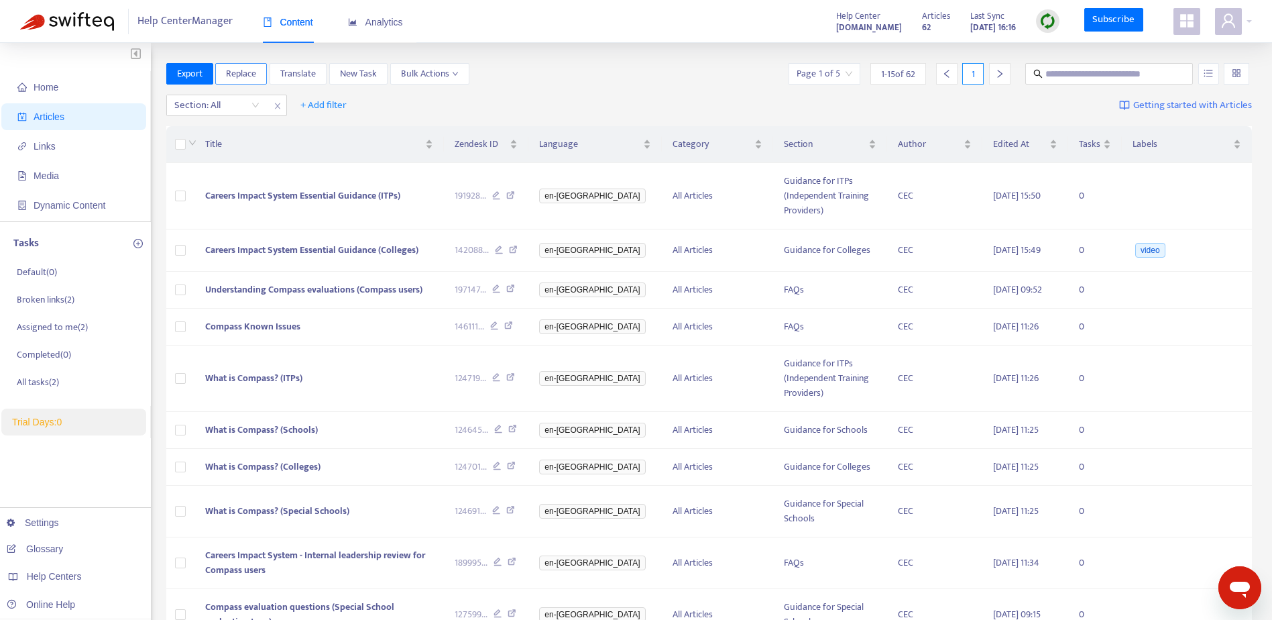  Describe the element at coordinates (1020, 144) in the screenshot. I see `span: Edited At` at that location.